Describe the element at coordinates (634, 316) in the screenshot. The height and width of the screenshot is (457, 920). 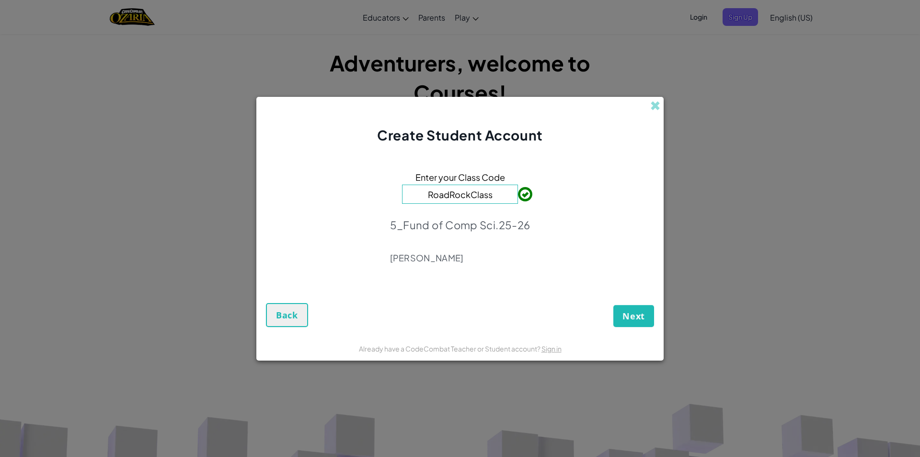
I see `button: Next` at that location.